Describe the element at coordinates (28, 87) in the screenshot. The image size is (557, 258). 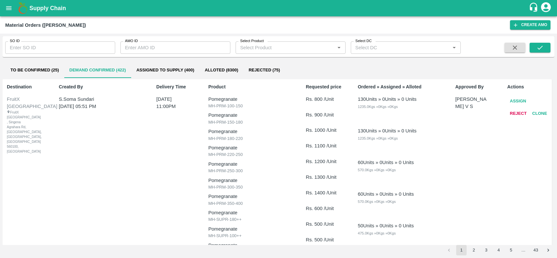
I see `p: Destination` at that location.